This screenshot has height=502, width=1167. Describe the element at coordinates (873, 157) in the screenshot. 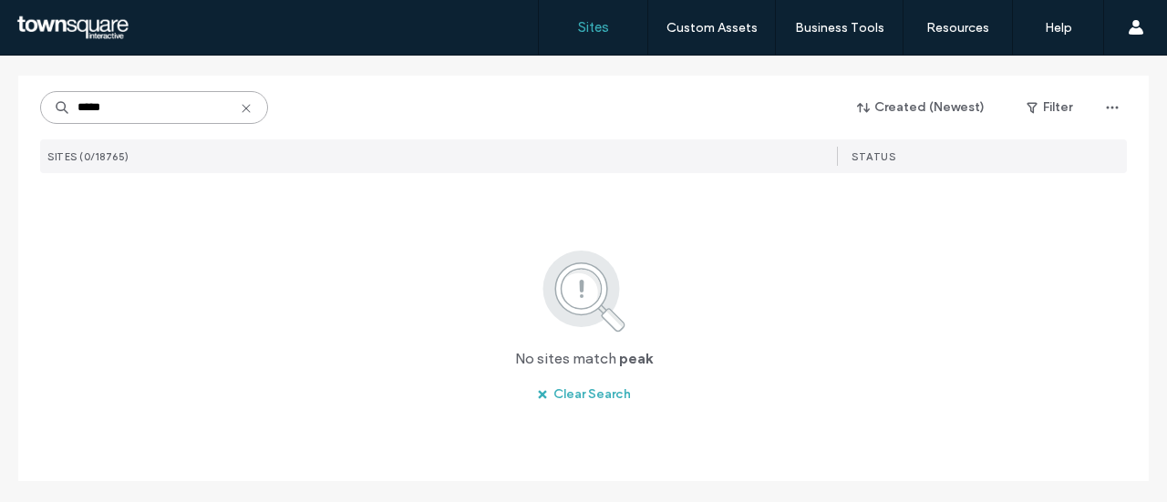

I see `span: STATUS` at that location.